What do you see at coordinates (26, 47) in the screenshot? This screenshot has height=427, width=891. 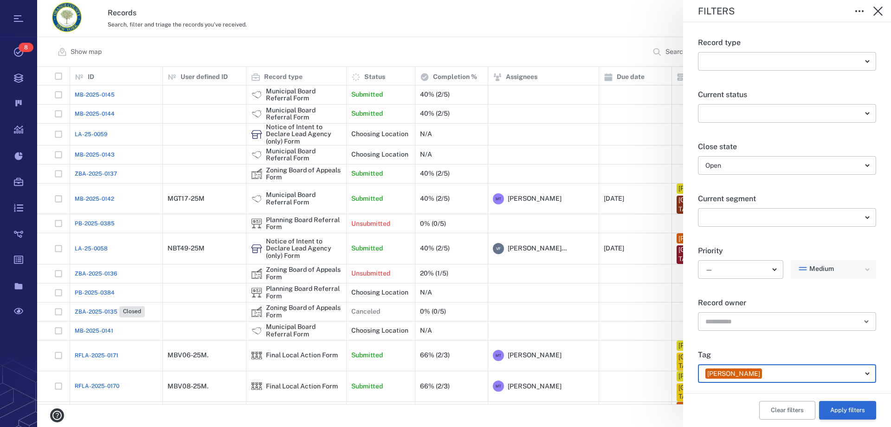 I see `span: 8` at bounding box center [26, 47].